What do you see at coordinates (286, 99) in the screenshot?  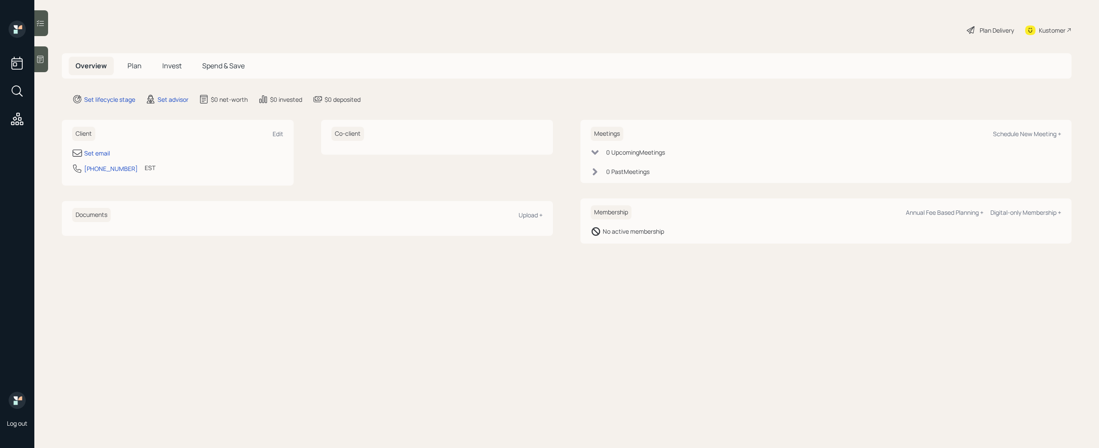 I see `div: $0 invested` at bounding box center [286, 99].